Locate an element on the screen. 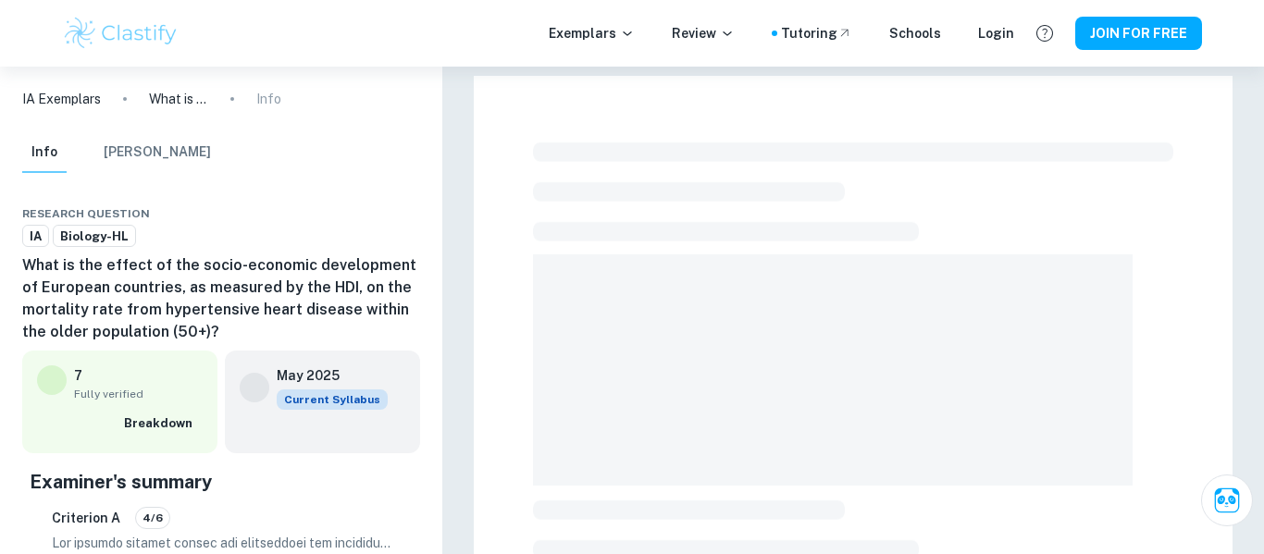 The width and height of the screenshot is (1264, 554). p: Review is located at coordinates (703, 33).